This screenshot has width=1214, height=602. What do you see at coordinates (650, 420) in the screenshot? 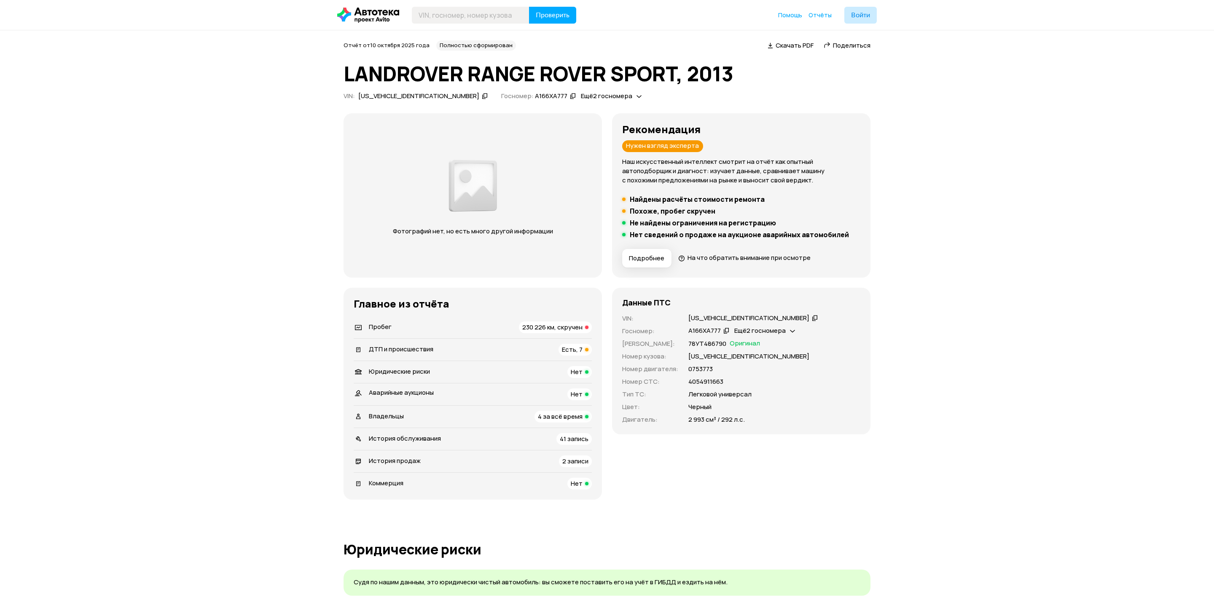
I see `p: Двигатель :` at bounding box center [650, 420].